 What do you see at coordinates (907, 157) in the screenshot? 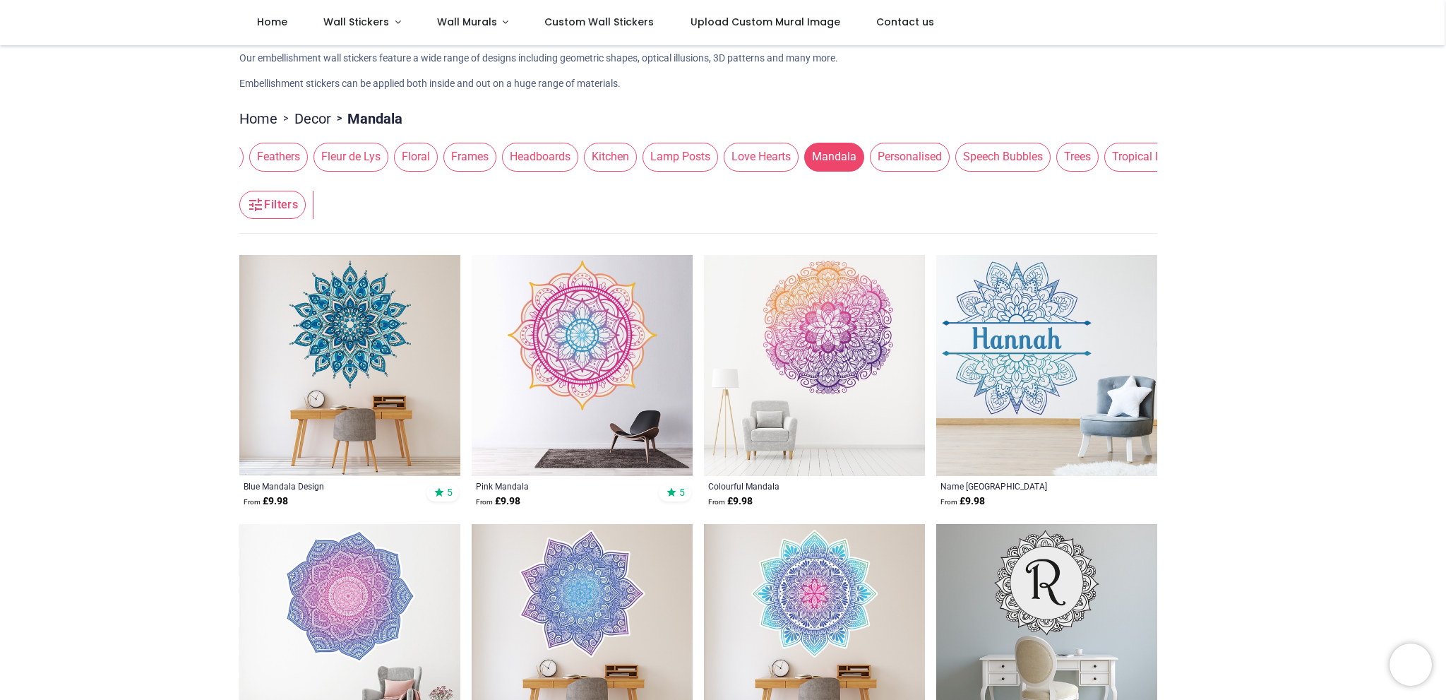
I see `button: Personalised` at bounding box center [907, 157].